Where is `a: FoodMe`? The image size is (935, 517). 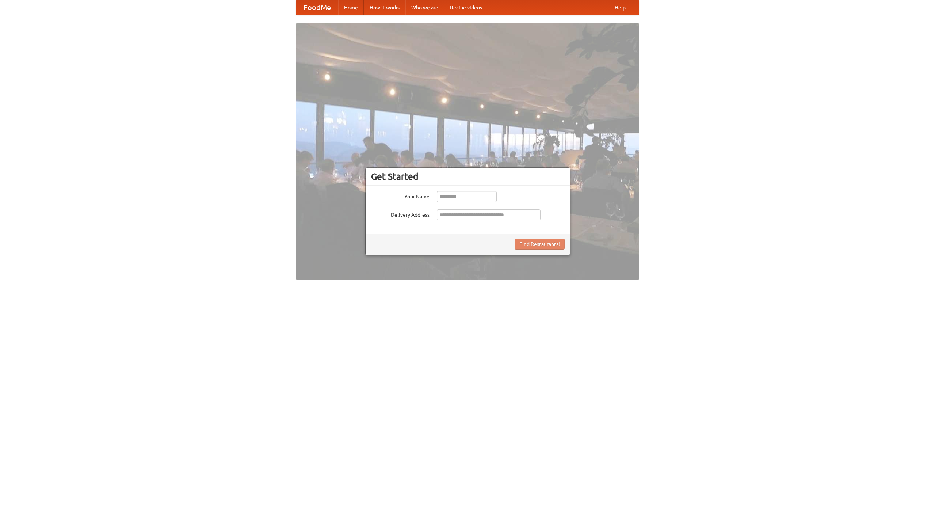
a: FoodMe is located at coordinates (317, 8).